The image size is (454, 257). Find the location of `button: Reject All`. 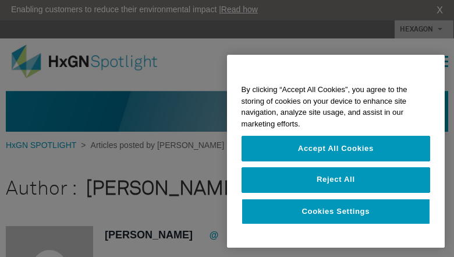

button: Reject All is located at coordinates (336, 180).